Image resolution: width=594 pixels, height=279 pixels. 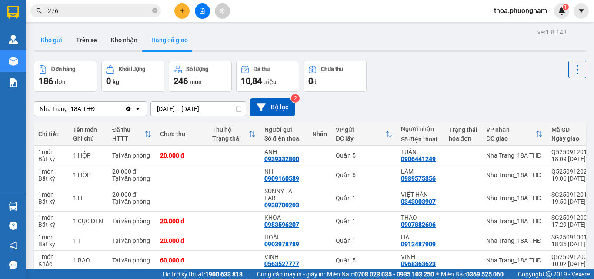 I want to click on span: aim, so click(x=222, y=11).